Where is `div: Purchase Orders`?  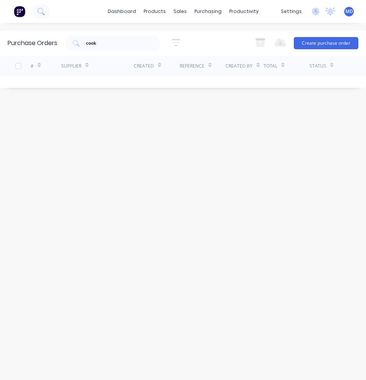
div: Purchase Orders is located at coordinates (32, 43).